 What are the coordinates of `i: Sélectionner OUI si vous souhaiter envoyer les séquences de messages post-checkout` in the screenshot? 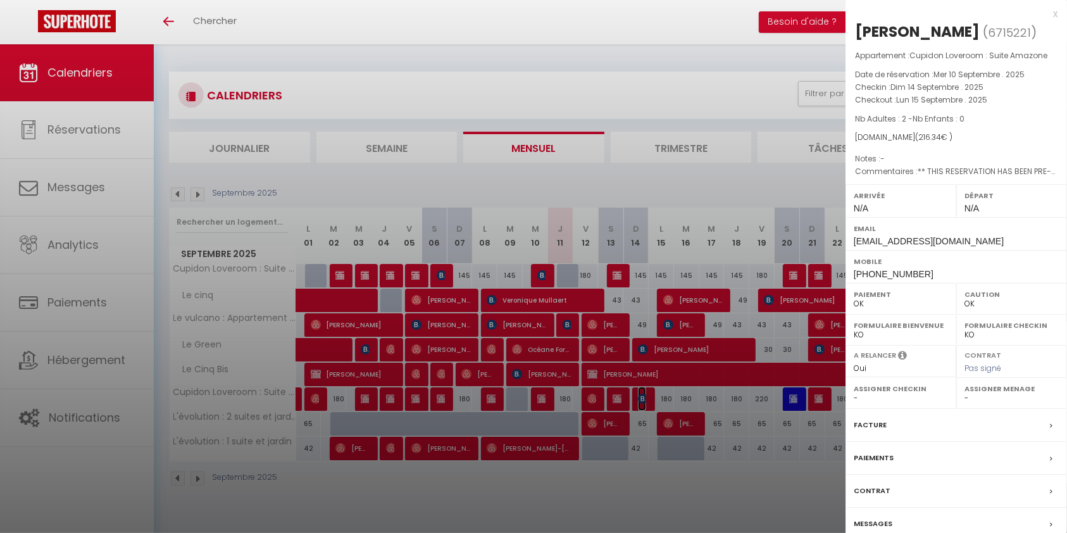 It's located at (902, 357).